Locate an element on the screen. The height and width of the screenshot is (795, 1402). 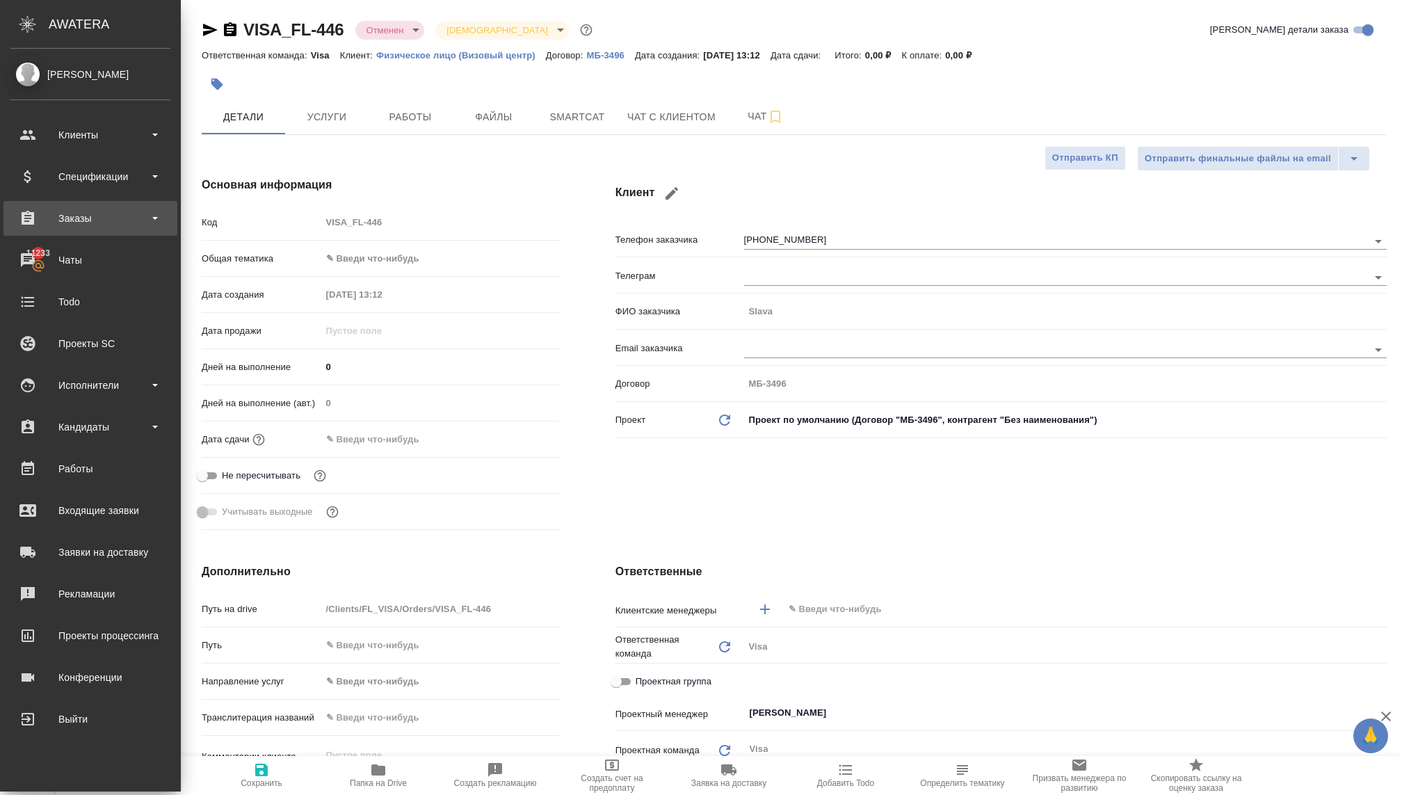
button: Отправить финальные файлы на email is located at coordinates (1238, 159).